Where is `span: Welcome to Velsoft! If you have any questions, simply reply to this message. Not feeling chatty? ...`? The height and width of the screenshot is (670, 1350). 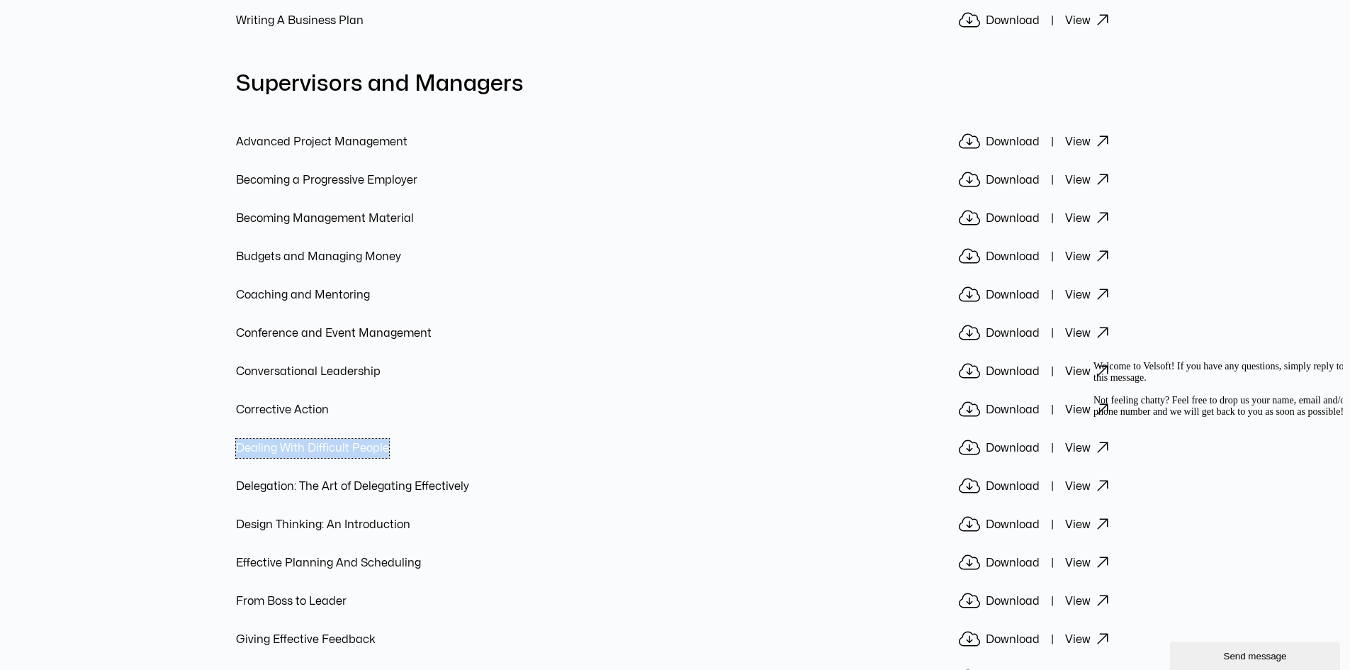
span: Welcome to Velsoft! If you have any questions, simply reply to this message. Not feeling chatty? ... is located at coordinates (133, 33).